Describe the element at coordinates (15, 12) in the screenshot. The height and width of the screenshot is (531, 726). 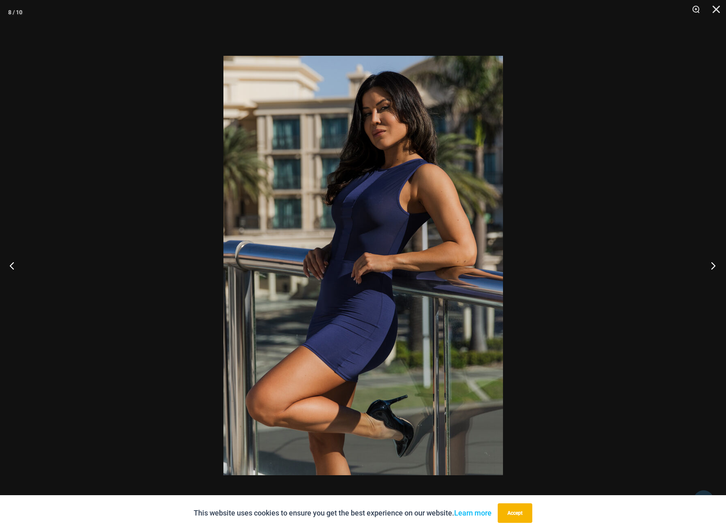
I see `div: 8 / 10` at that location.